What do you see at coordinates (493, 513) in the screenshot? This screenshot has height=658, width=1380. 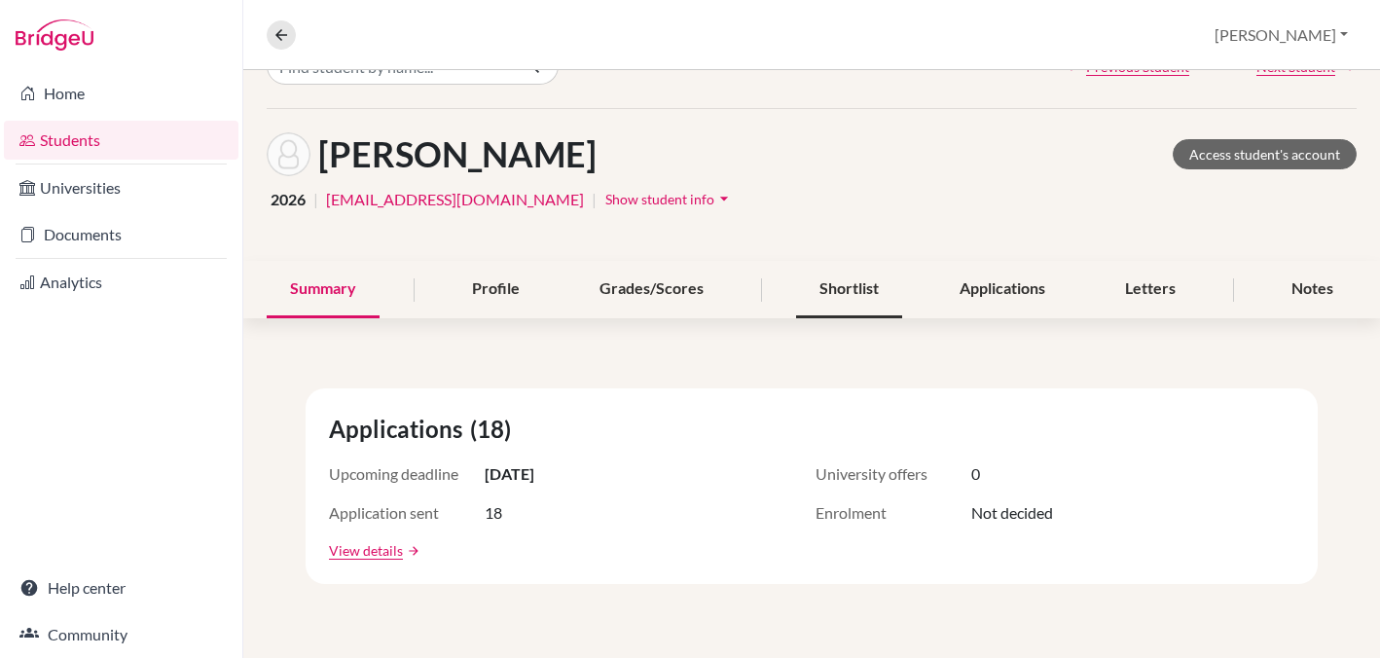 I see `span: 18` at bounding box center [493, 513].